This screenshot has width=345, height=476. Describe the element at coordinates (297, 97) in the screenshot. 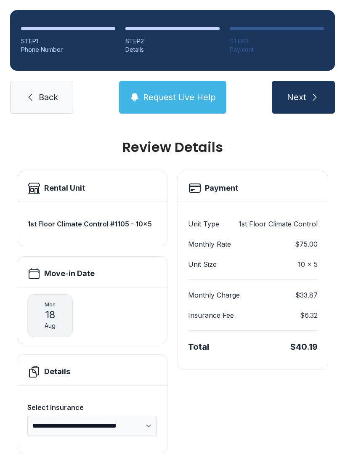

I see `span: Next` at that location.